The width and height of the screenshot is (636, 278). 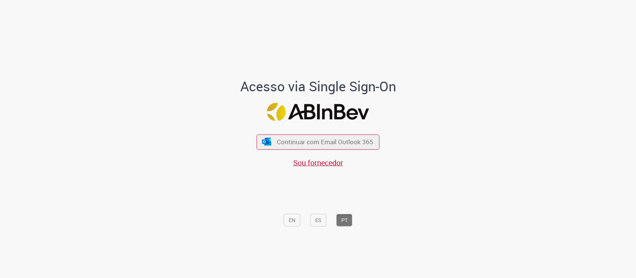 What do you see at coordinates (318, 162) in the screenshot?
I see `span: Sou fornecedor` at bounding box center [318, 162].